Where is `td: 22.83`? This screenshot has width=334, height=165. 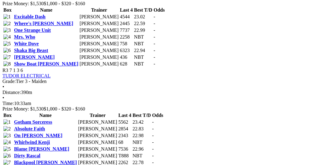 td: 22.83 is located at coordinates (142, 129).